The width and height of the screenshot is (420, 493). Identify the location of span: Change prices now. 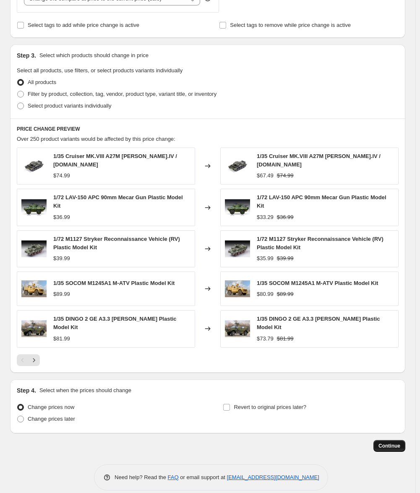
(51, 406).